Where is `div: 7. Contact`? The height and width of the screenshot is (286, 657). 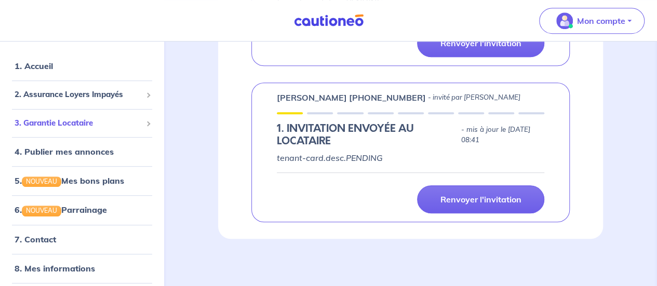 div: 7. Contact is located at coordinates (82, 240).